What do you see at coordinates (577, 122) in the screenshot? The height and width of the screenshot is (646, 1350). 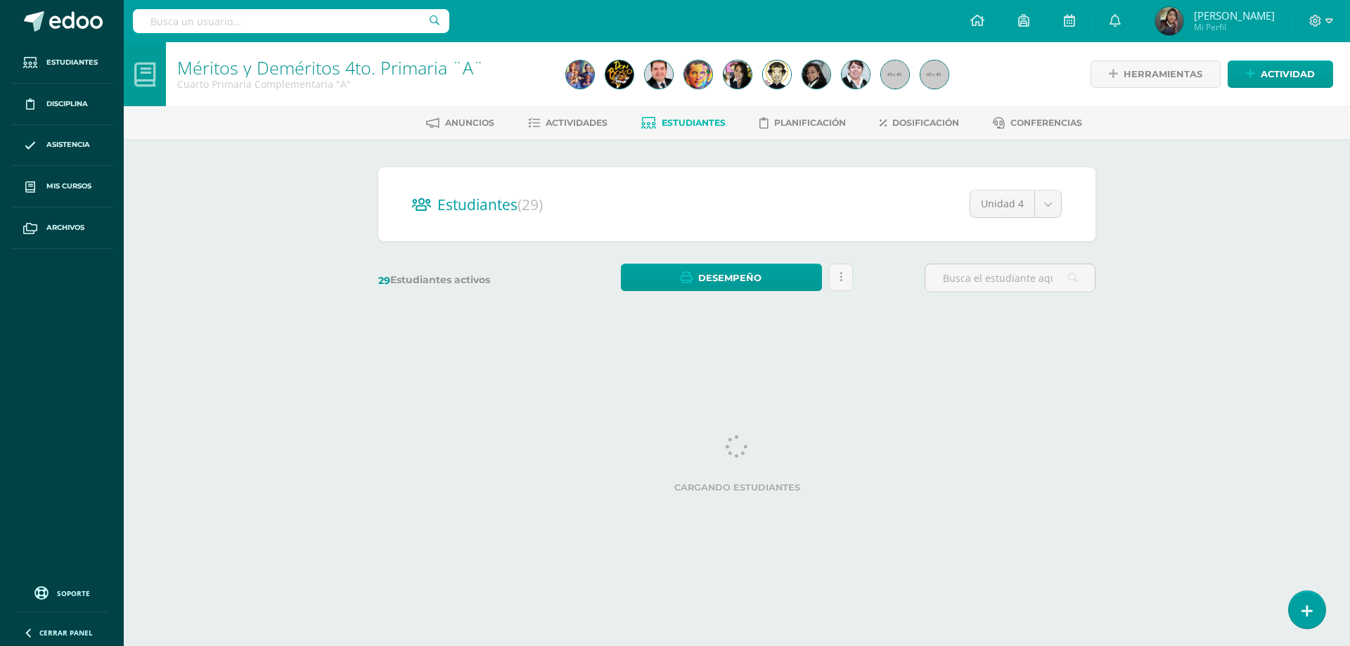 I see `span: Actividades` at bounding box center [577, 122].